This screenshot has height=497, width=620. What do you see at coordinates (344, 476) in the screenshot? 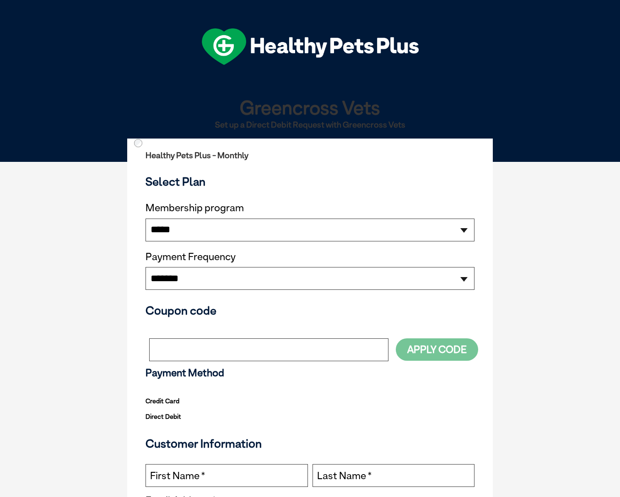
I see `label: Last Name *` at bounding box center [344, 476].